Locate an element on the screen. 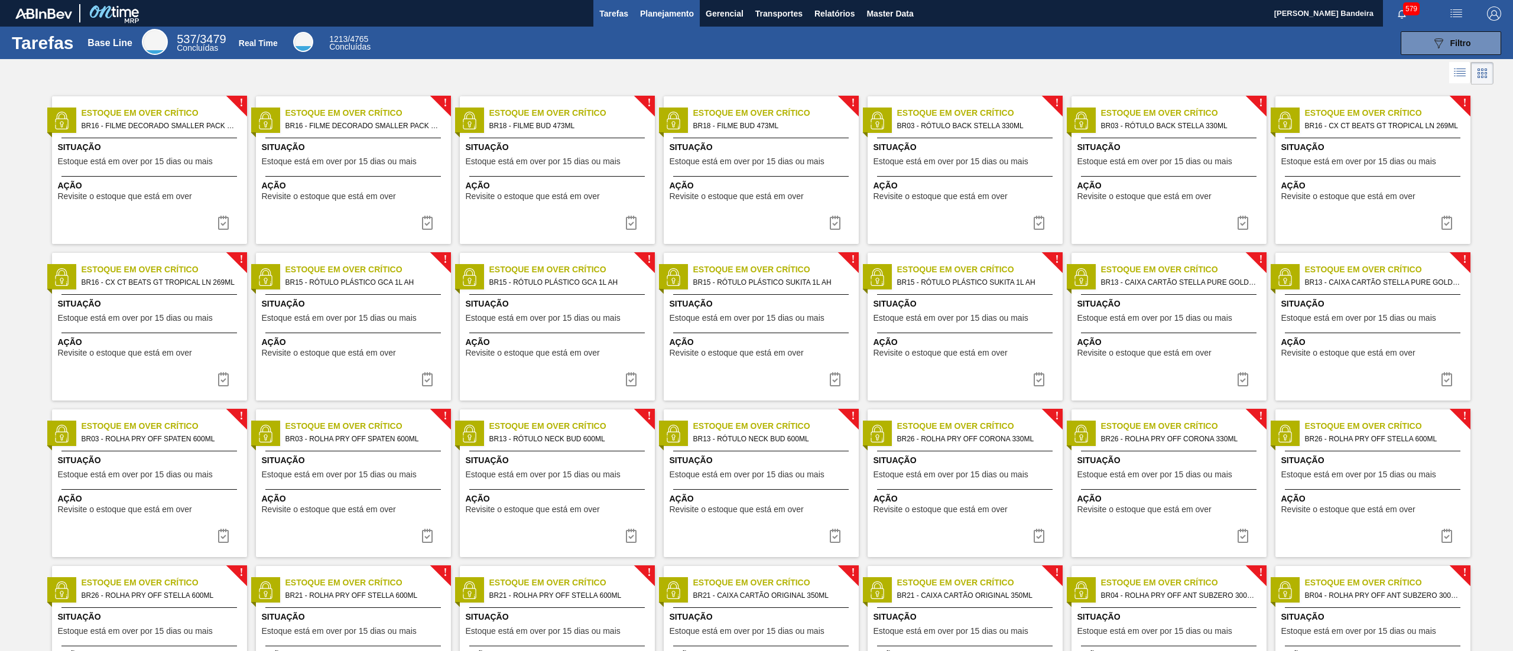  div: Visão em Lista is located at coordinates (1460, 73).